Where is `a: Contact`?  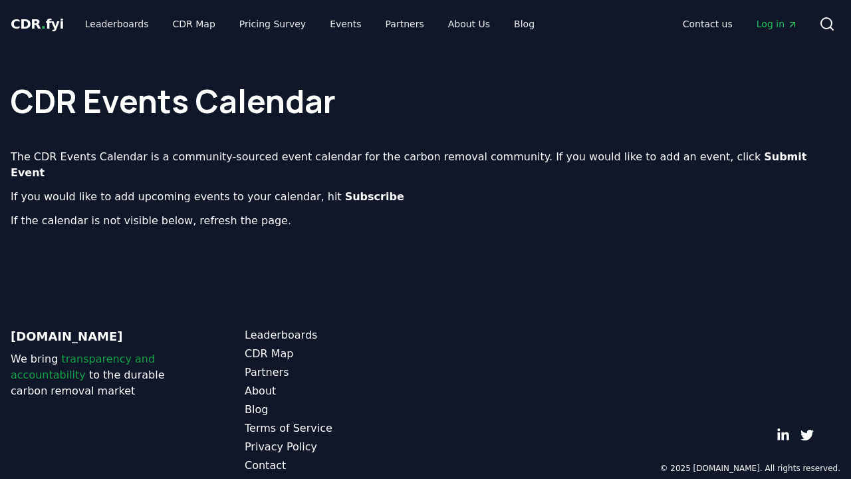
a: Contact is located at coordinates (335, 466).